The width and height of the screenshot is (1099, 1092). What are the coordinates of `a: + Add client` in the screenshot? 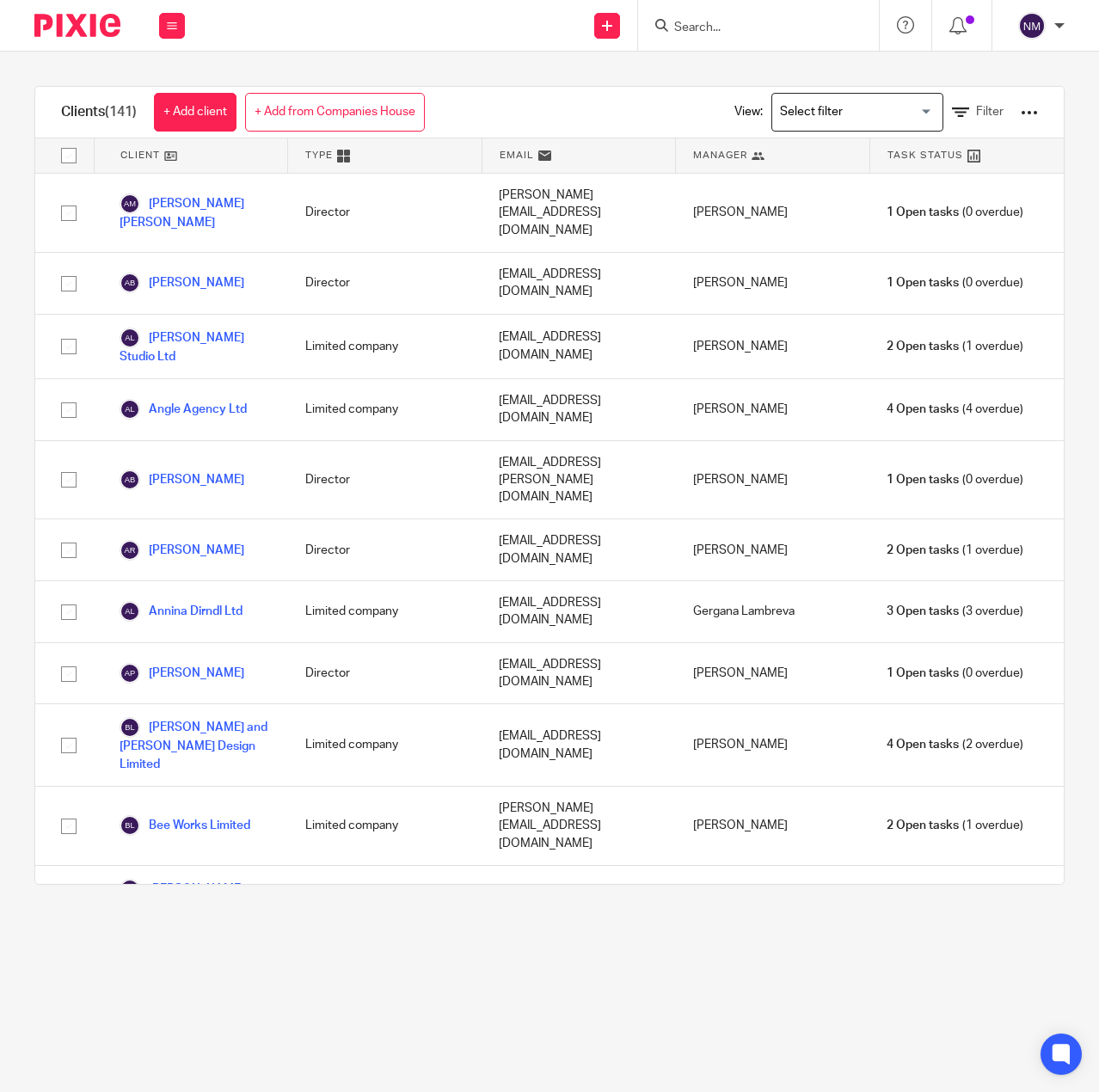 It's located at (196, 112).